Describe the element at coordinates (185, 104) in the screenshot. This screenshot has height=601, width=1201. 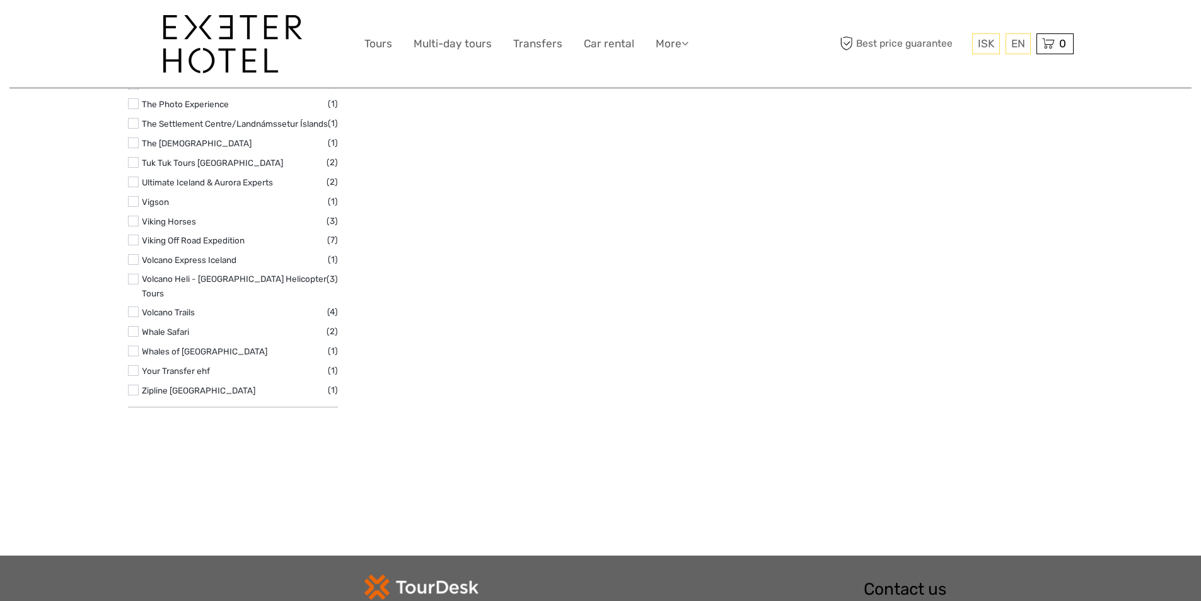
I see `a: The Photo Experience` at that location.